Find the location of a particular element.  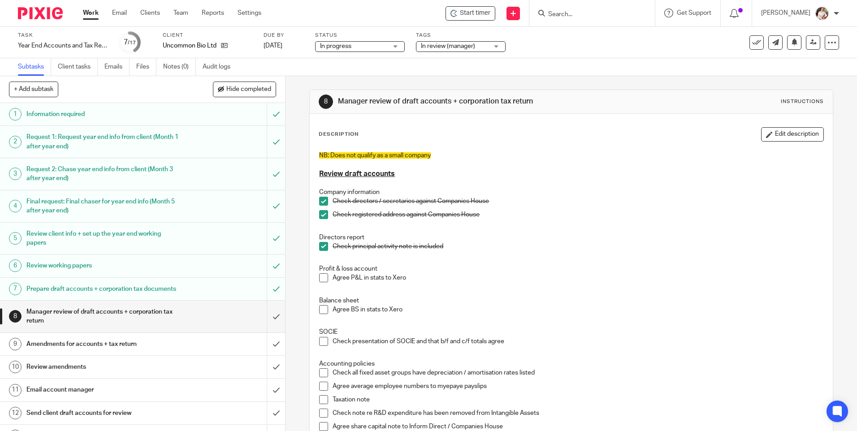

p: Agree share capital note to Inform Direct / Companies House is located at coordinates (578, 427).